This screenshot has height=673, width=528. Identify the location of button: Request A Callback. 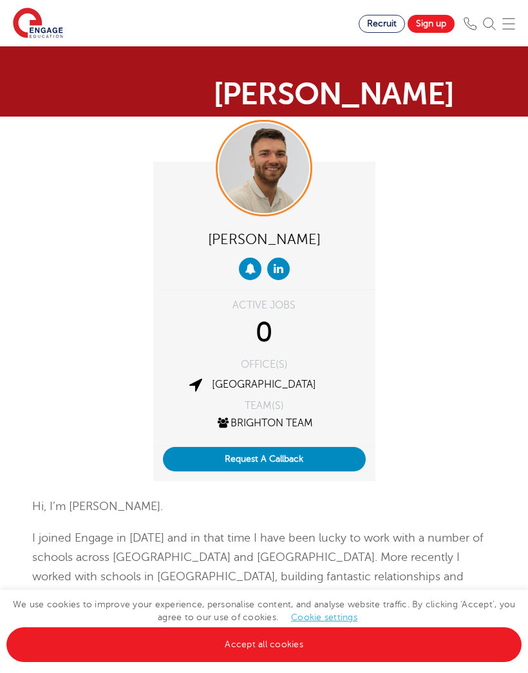
(264, 459).